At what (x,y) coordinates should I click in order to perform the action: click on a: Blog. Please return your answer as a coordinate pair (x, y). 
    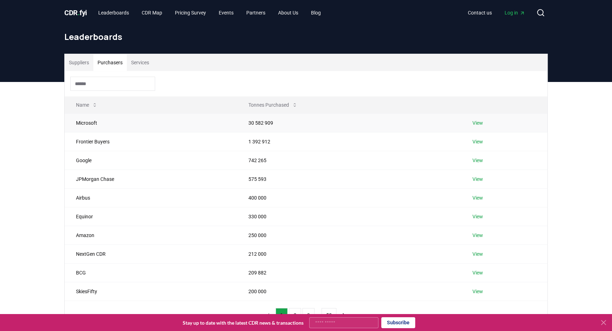
    Looking at the image, I should click on (316, 13).